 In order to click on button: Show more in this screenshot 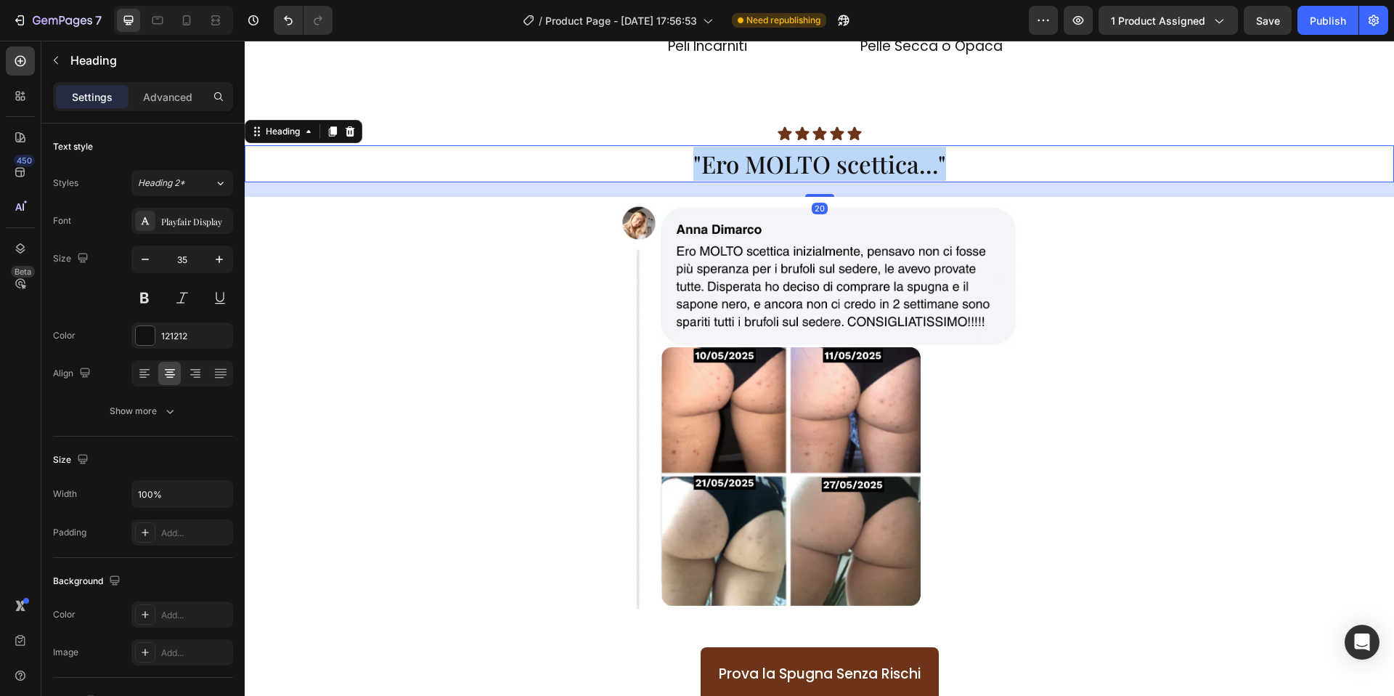, I will do `click(143, 411)`.